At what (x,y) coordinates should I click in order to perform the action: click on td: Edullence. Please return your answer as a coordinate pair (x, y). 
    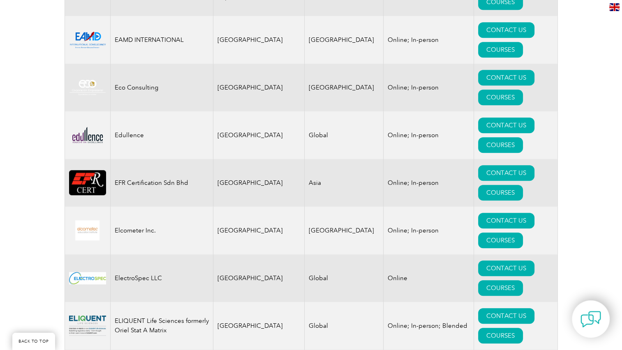
    Looking at the image, I should click on (162, 135).